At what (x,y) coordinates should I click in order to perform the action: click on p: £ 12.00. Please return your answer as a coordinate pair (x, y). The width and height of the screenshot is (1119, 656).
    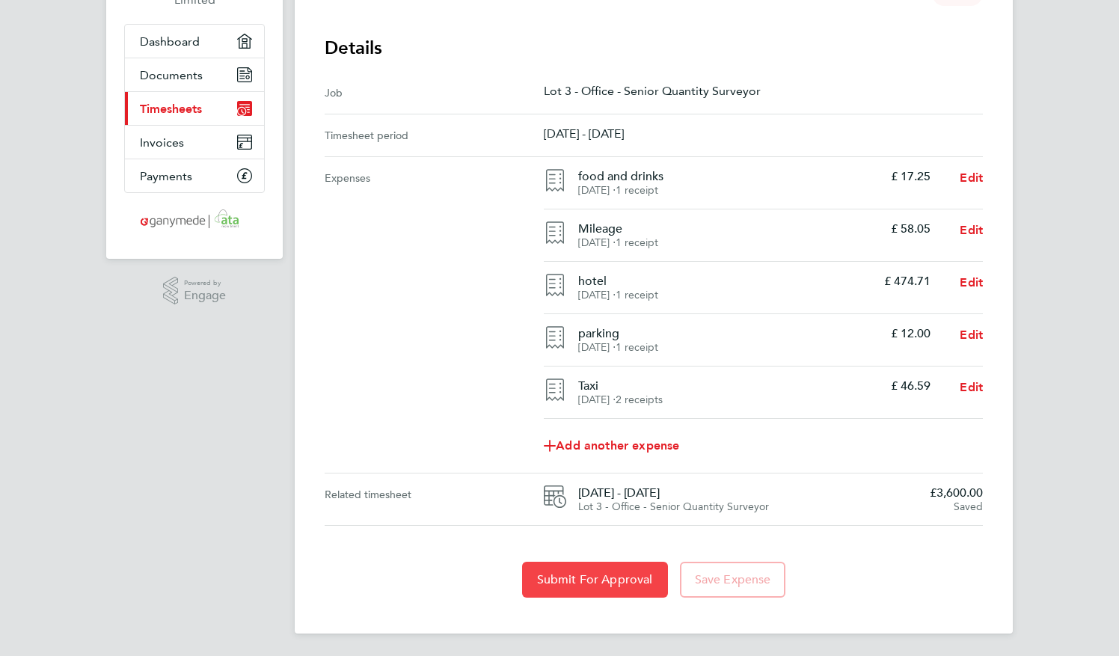
    Looking at the image, I should click on (910, 334).